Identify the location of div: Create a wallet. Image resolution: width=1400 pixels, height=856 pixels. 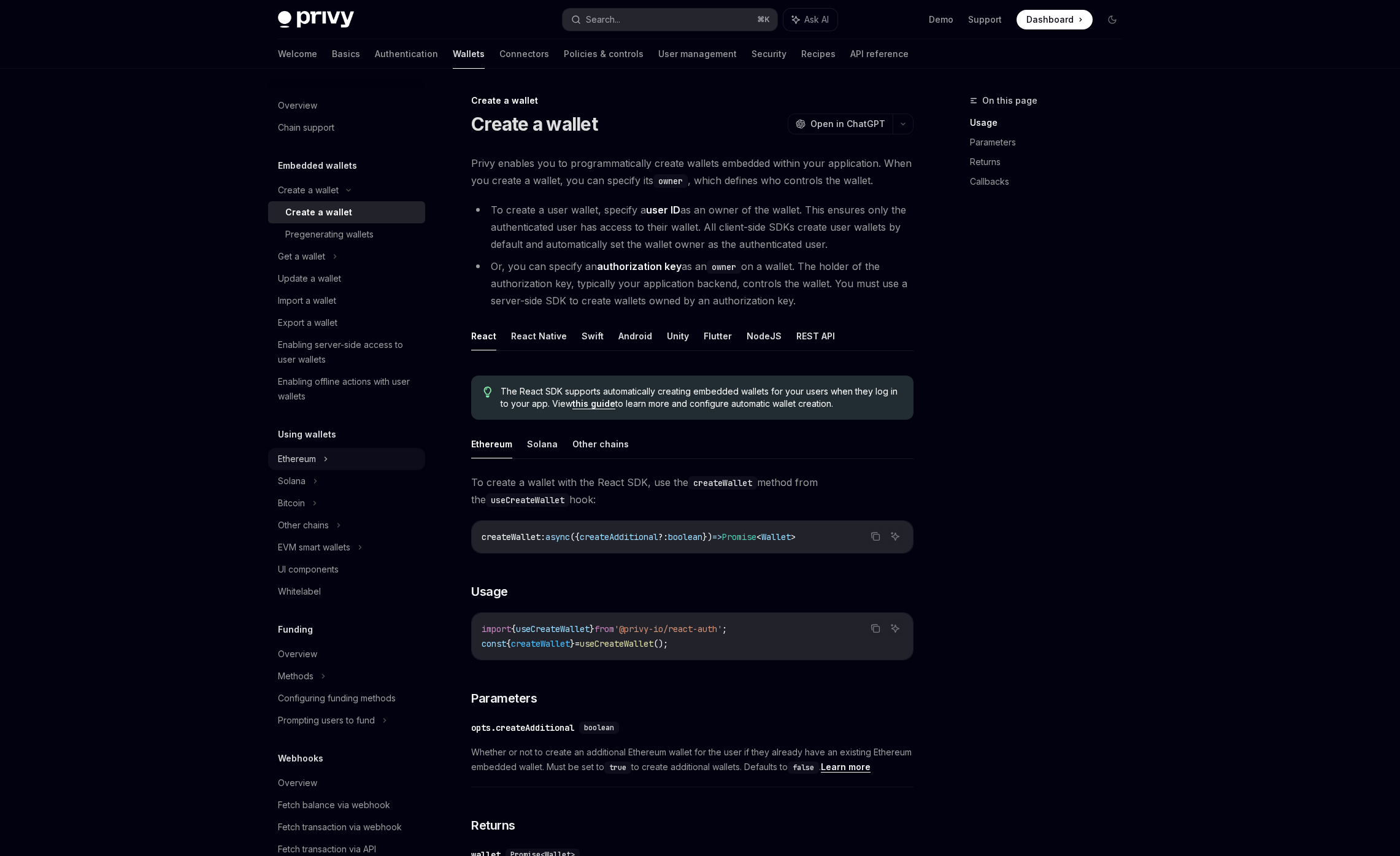
(319, 212).